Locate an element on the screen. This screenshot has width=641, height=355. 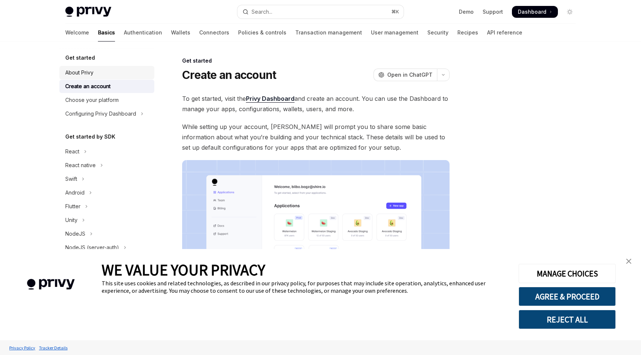
button: Toggle NodeJS section is located at coordinates (107, 234).